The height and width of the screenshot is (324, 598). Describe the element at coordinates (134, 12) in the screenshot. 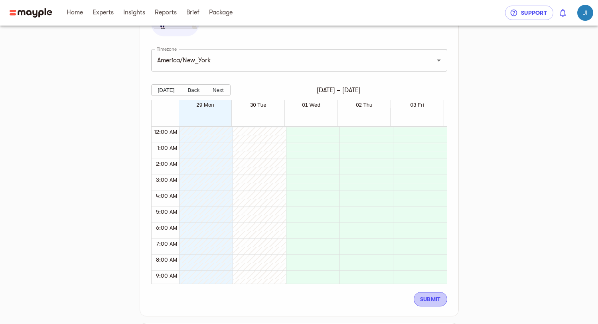

I see `span: Insights` at that location.